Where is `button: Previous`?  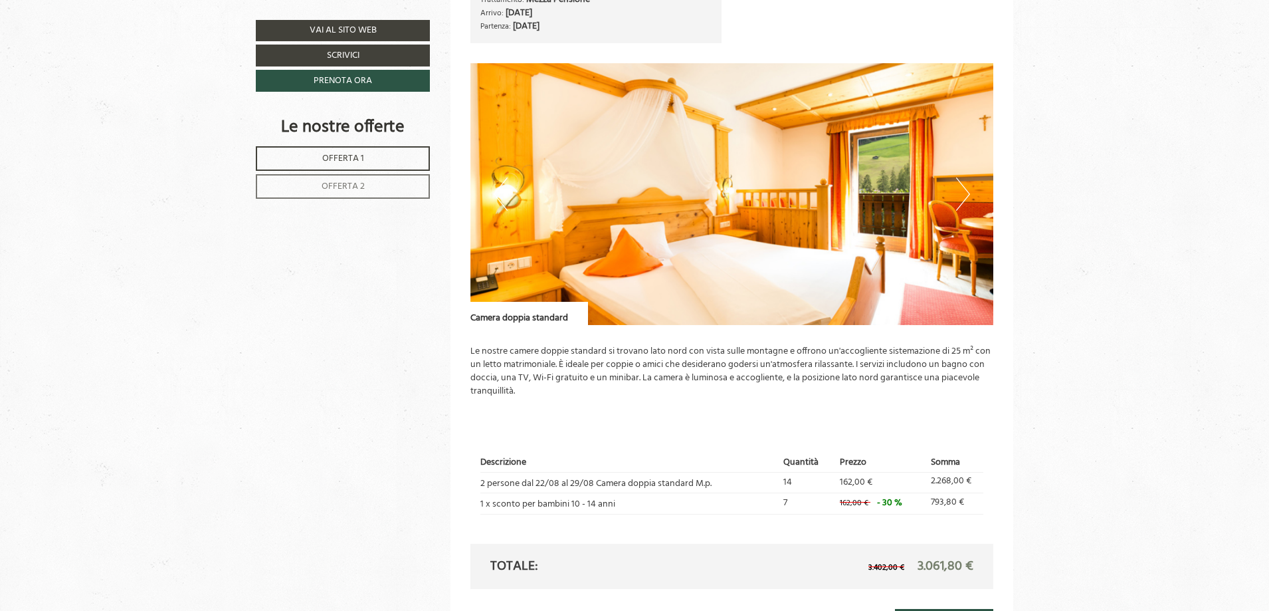 button: Previous is located at coordinates (500, 194).